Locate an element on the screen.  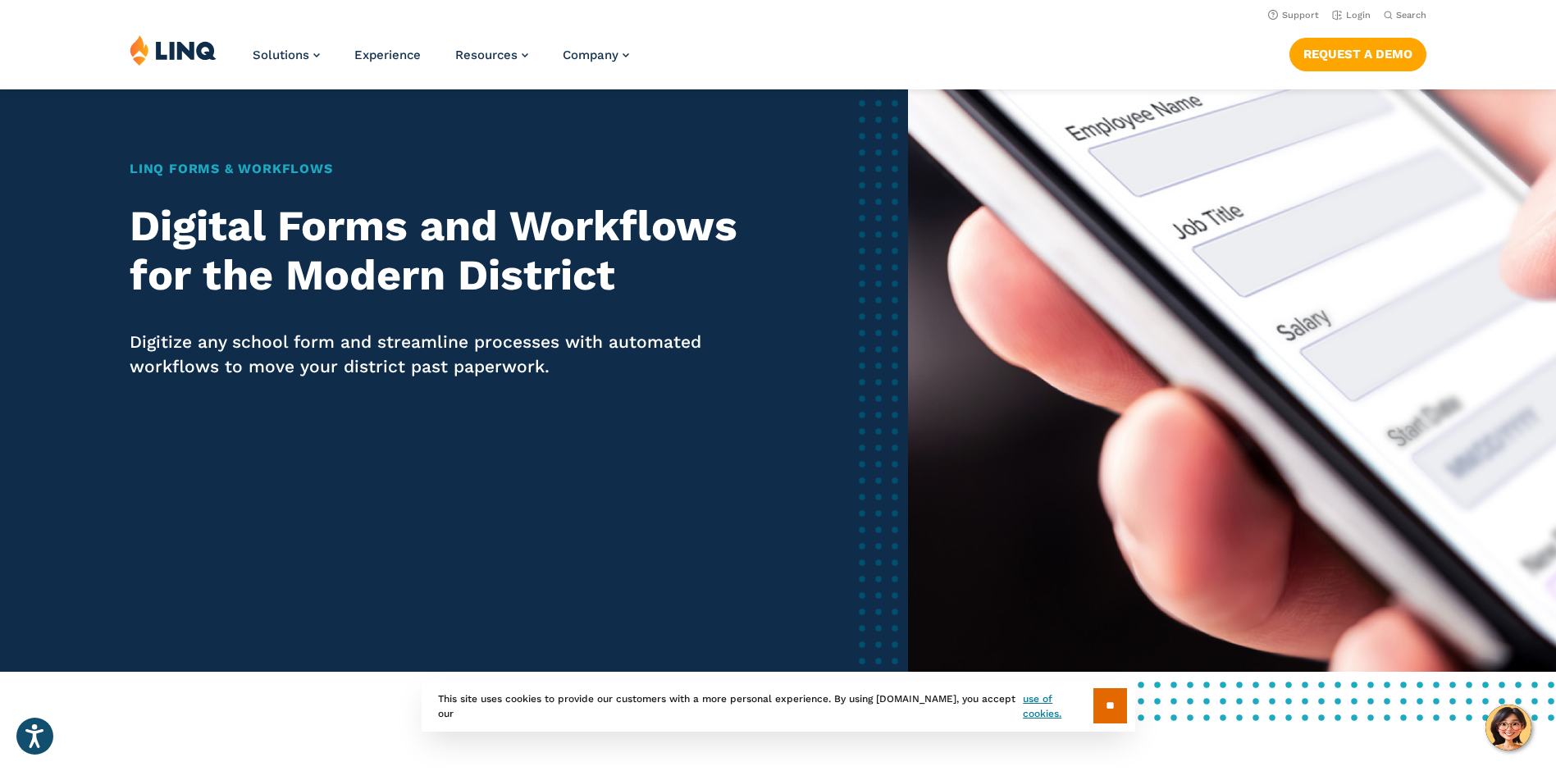
a: Resources is located at coordinates (491, 55).